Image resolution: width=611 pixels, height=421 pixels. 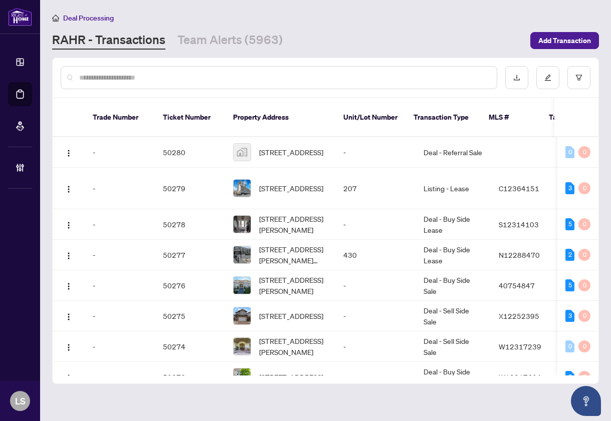 What do you see at coordinates (370, 118) in the screenshot?
I see `th: Unit/Lot Number` at bounding box center [370, 118].